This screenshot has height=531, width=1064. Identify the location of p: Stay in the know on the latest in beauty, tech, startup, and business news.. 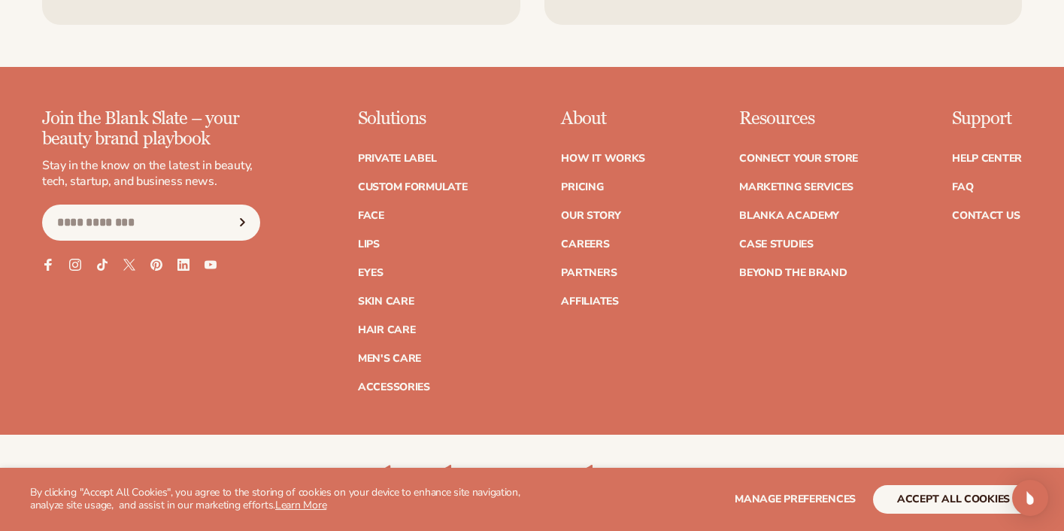
(151, 174).